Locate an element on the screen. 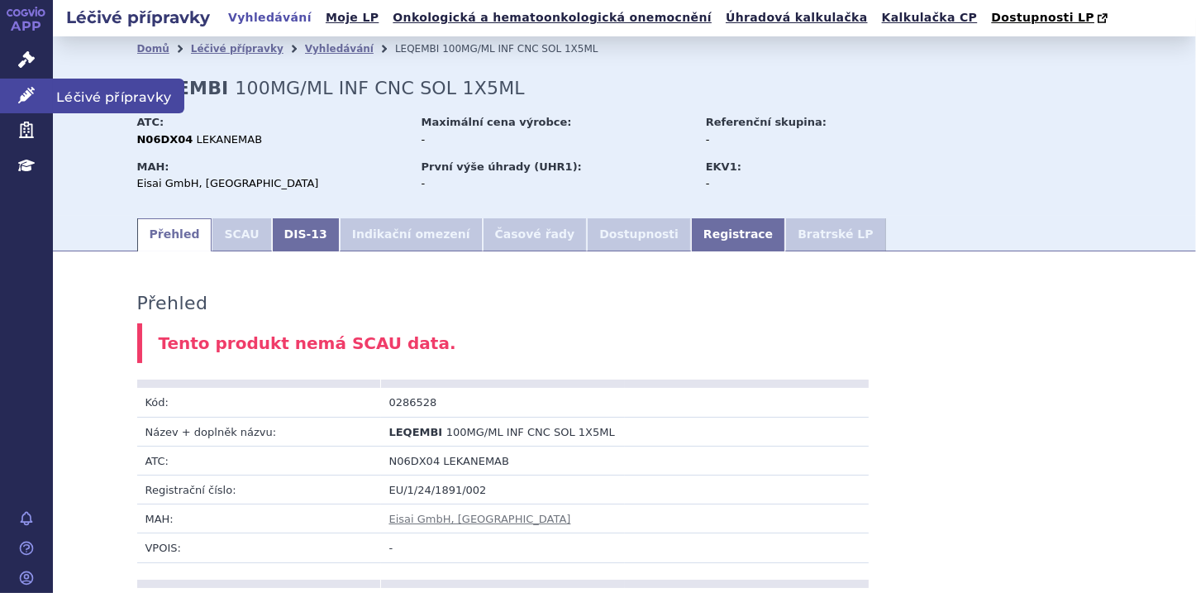 The height and width of the screenshot is (593, 1196). a: Moje LP is located at coordinates (352, 17).